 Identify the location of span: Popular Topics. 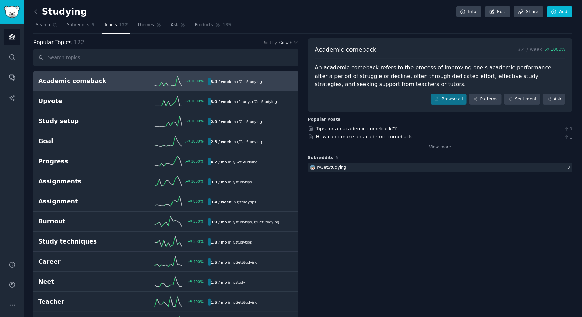
(52, 43).